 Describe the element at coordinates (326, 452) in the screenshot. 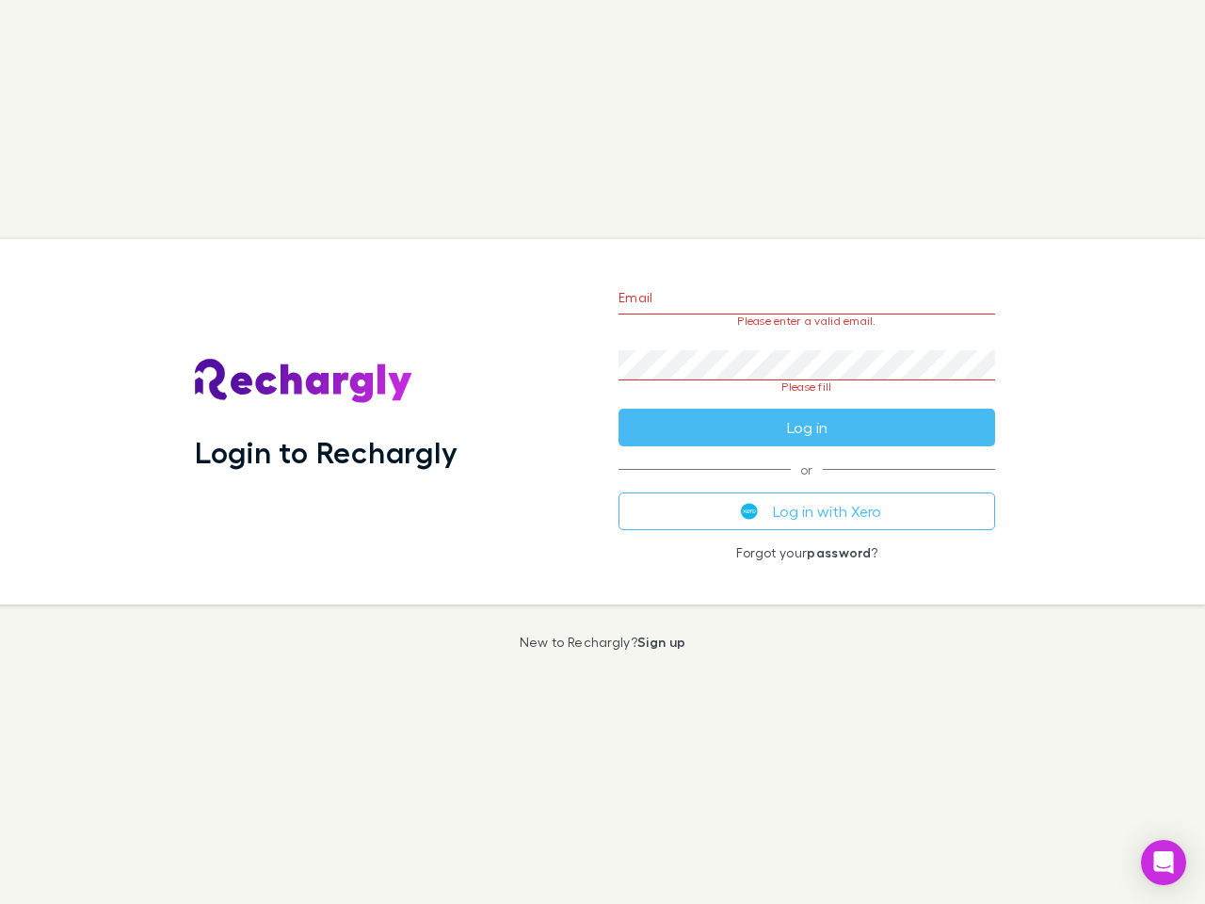

I see `h1: Login to Rechargly` at that location.